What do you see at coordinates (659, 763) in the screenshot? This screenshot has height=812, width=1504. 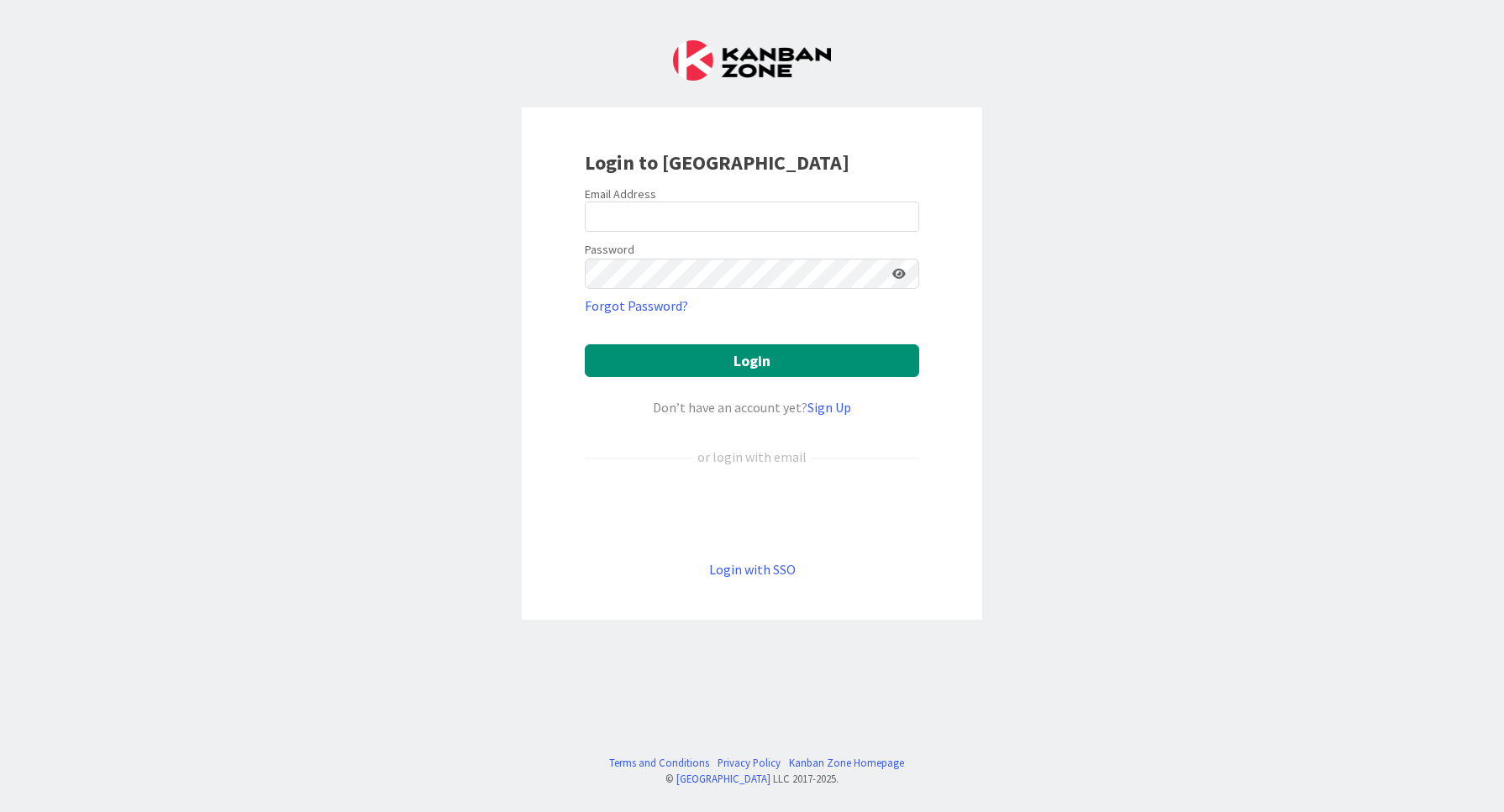 I see `a: Terms and Conditions` at bounding box center [659, 763].